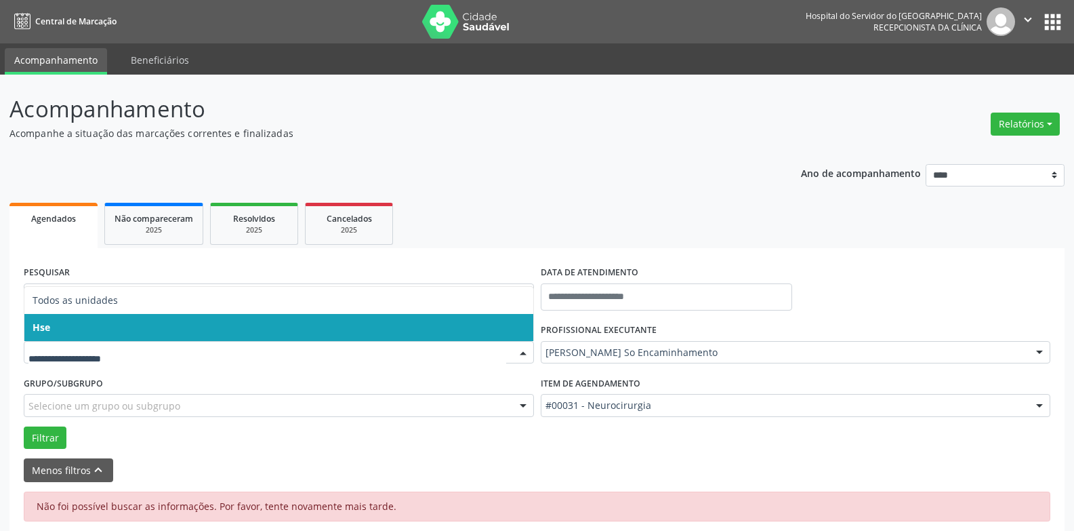  What do you see at coordinates (537, 506) in the screenshot?
I see `div: Não foi possível buscar as informações. Por favor, tente novamente mais tarde.` at bounding box center [537, 506].